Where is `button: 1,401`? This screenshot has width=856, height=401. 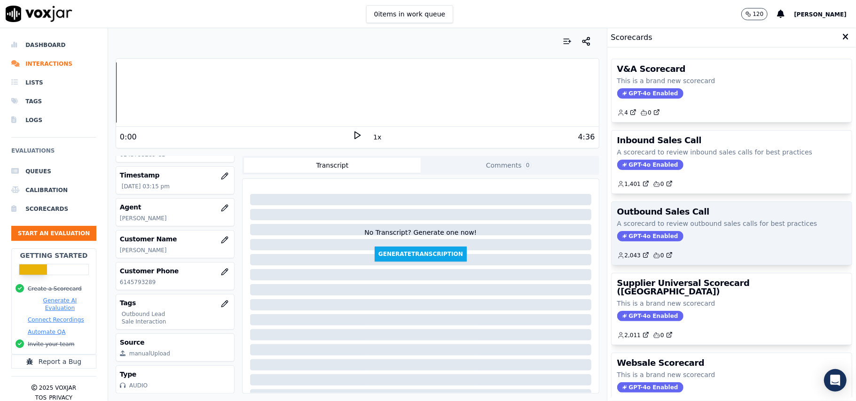 button: 1,401 is located at coordinates (635, 184).